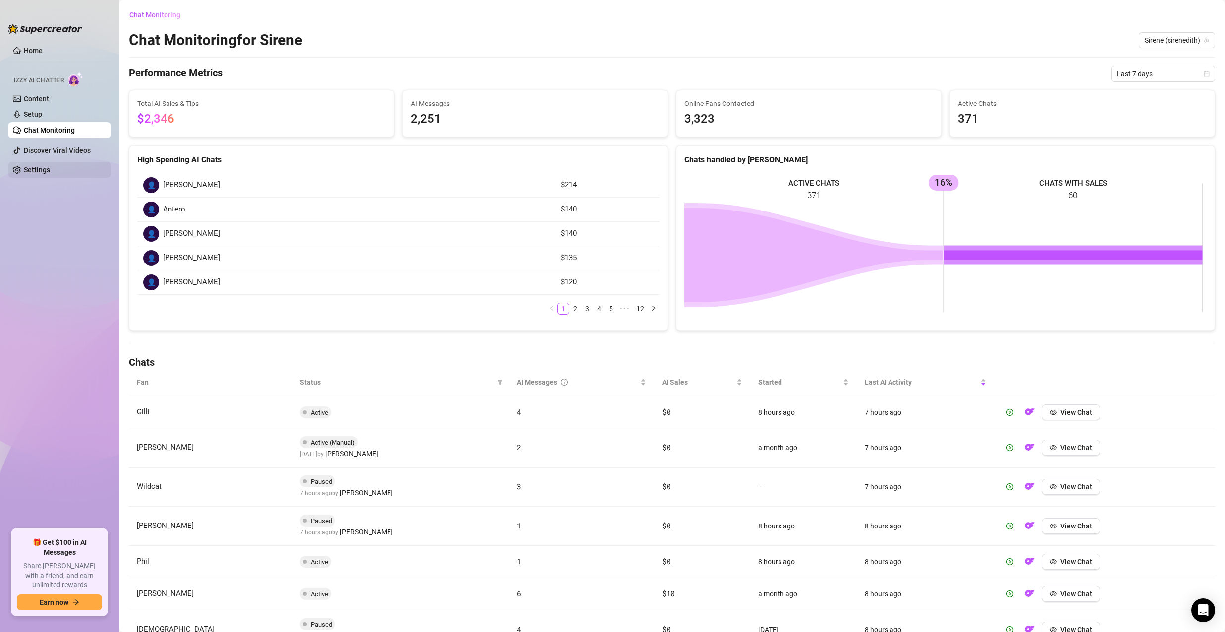 The width and height of the screenshot is (1225, 632). Describe the element at coordinates (803, 382) in the screenshot. I see `th: Started` at that location.